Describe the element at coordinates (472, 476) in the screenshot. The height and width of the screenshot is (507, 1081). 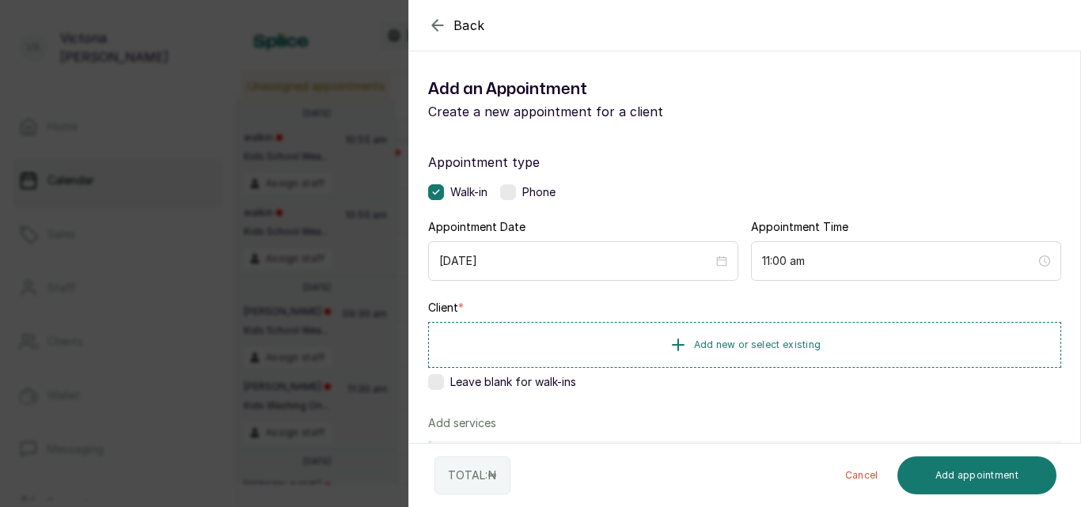
I see `p: TOTAL: ₦` at that location.